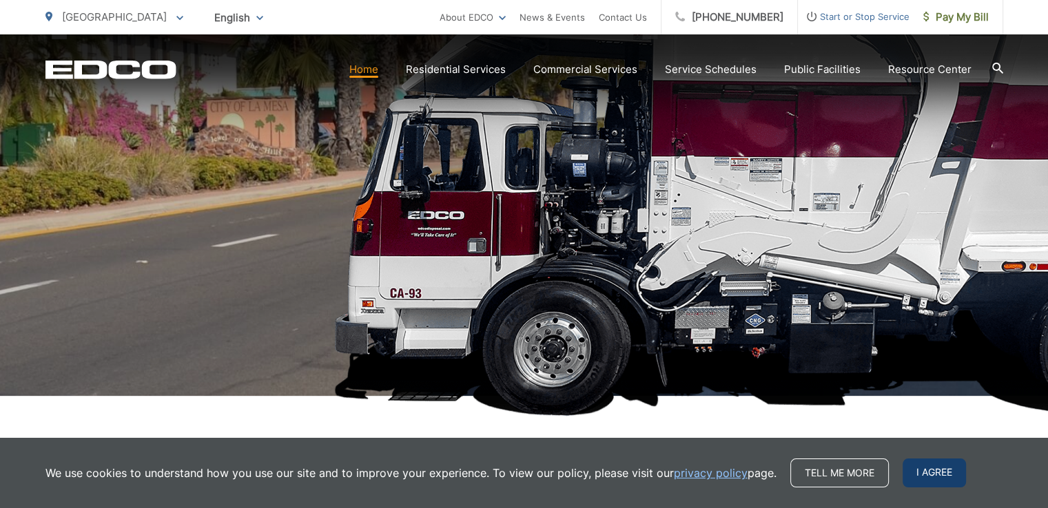  Describe the element at coordinates (364, 70) in the screenshot. I see `a: Home` at that location.